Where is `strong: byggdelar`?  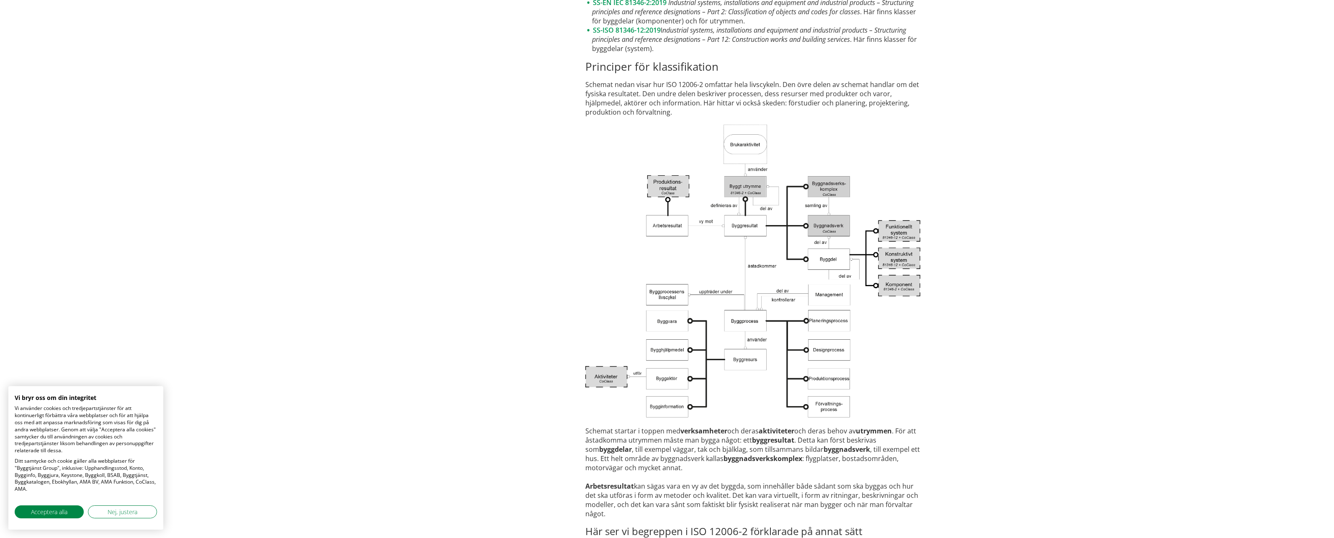 strong: byggdelar is located at coordinates (615, 450).